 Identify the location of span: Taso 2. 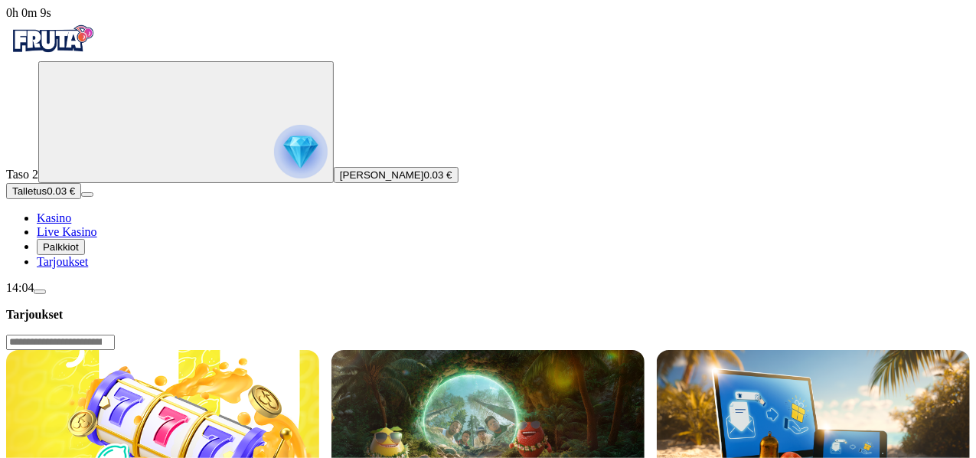
(22, 174).